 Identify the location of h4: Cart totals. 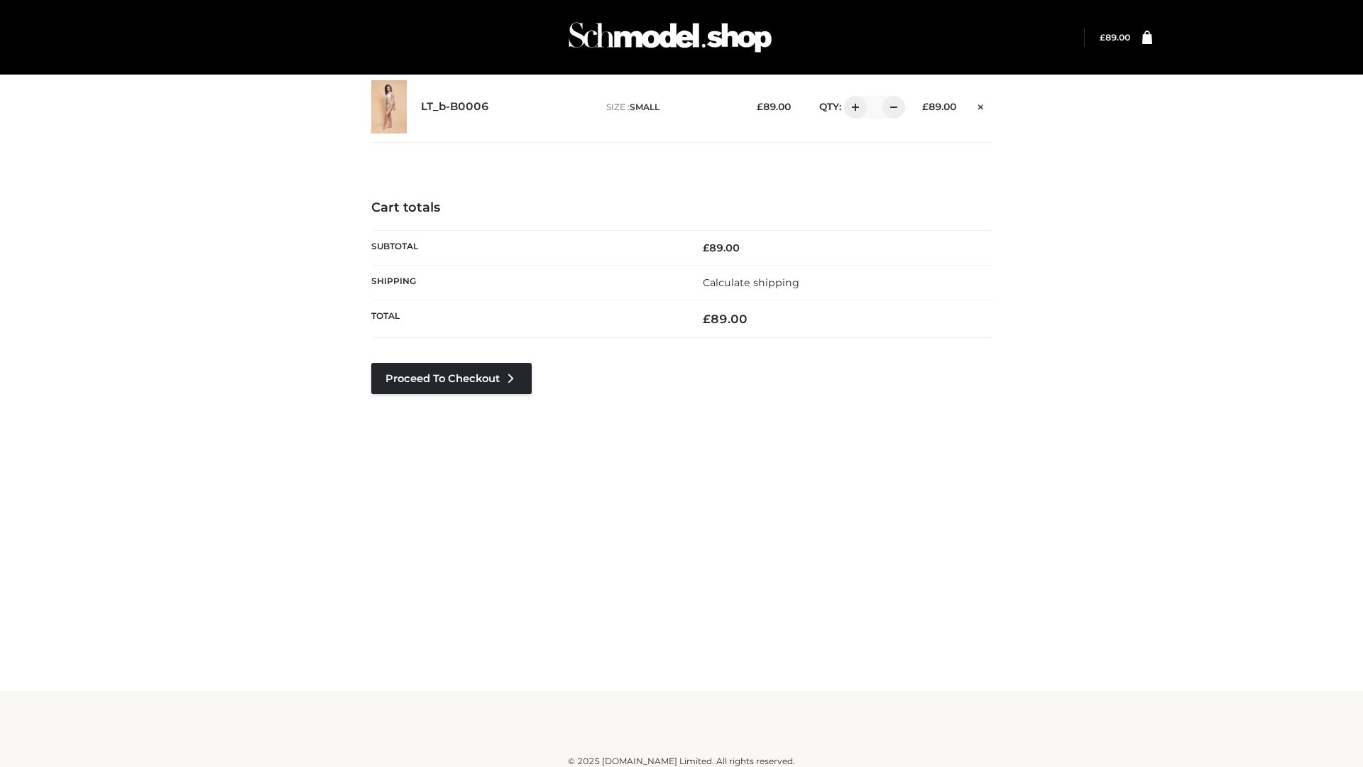
(682, 208).